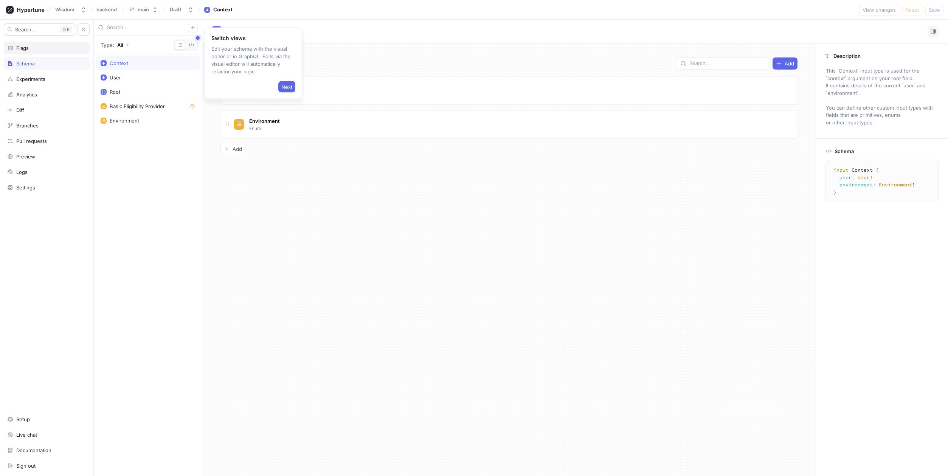  I want to click on div: Branches, so click(27, 126).